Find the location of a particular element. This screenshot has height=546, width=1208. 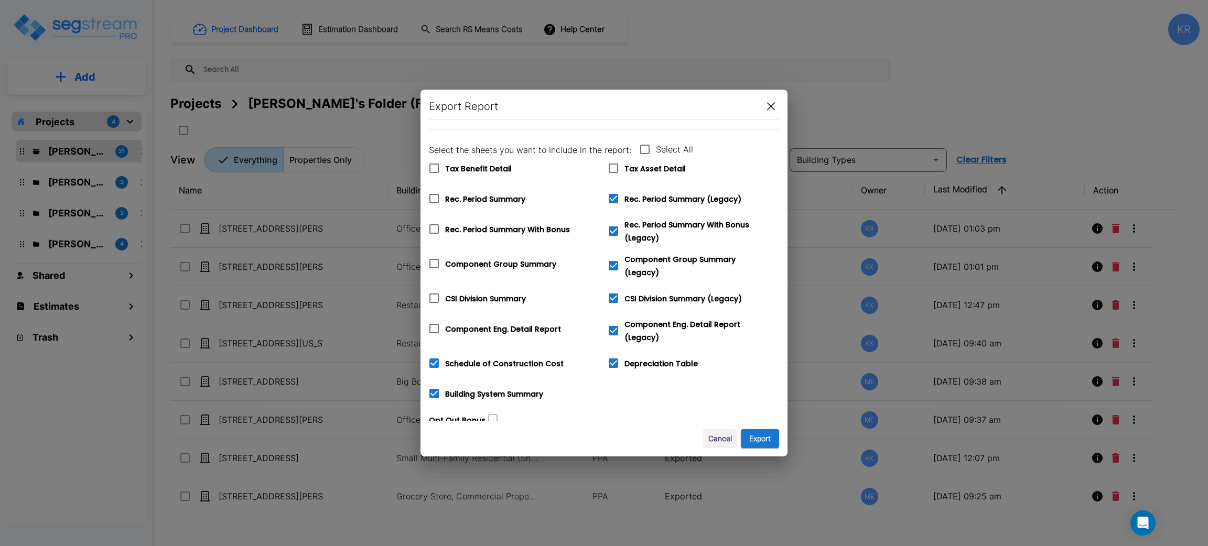

span: Component Eng. Detail Report (Legacy) is located at coordinates (682, 331).